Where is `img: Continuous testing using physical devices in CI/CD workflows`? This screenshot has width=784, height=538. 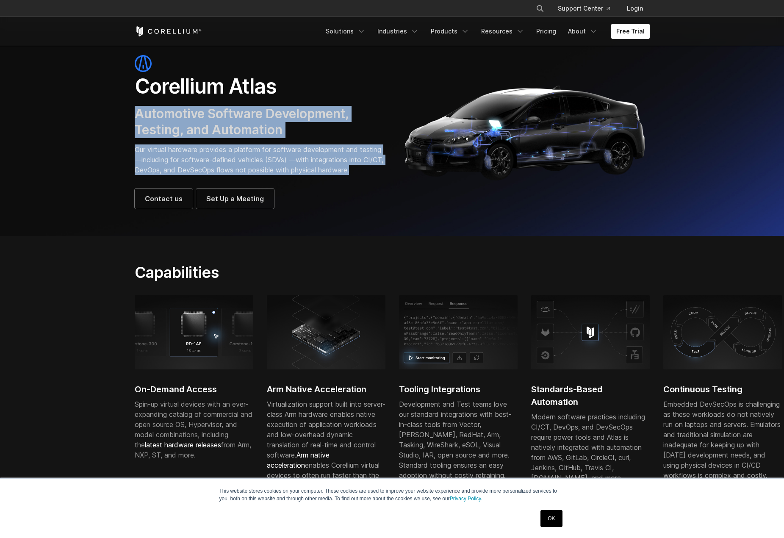
img: Continuous testing using physical devices in CI/CD workflows is located at coordinates (722, 332).